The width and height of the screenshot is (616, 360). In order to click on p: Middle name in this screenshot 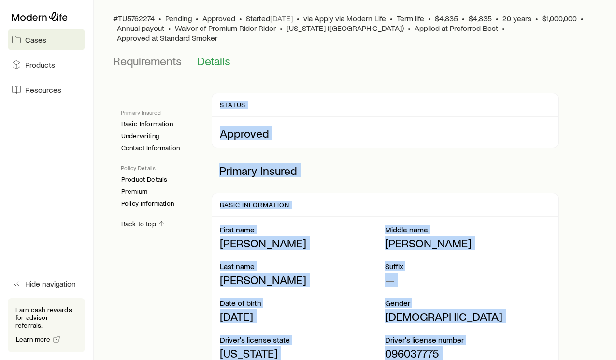, I will do `click(468, 229)`.